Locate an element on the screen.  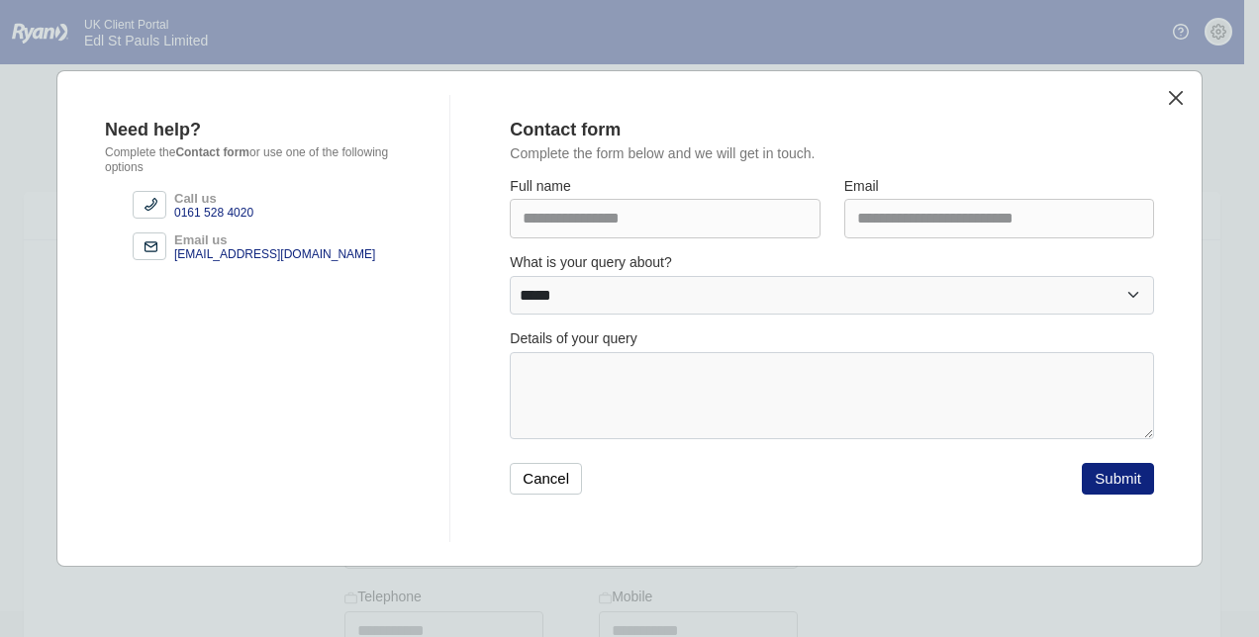
label: What is your query about? is located at coordinates (590, 263).